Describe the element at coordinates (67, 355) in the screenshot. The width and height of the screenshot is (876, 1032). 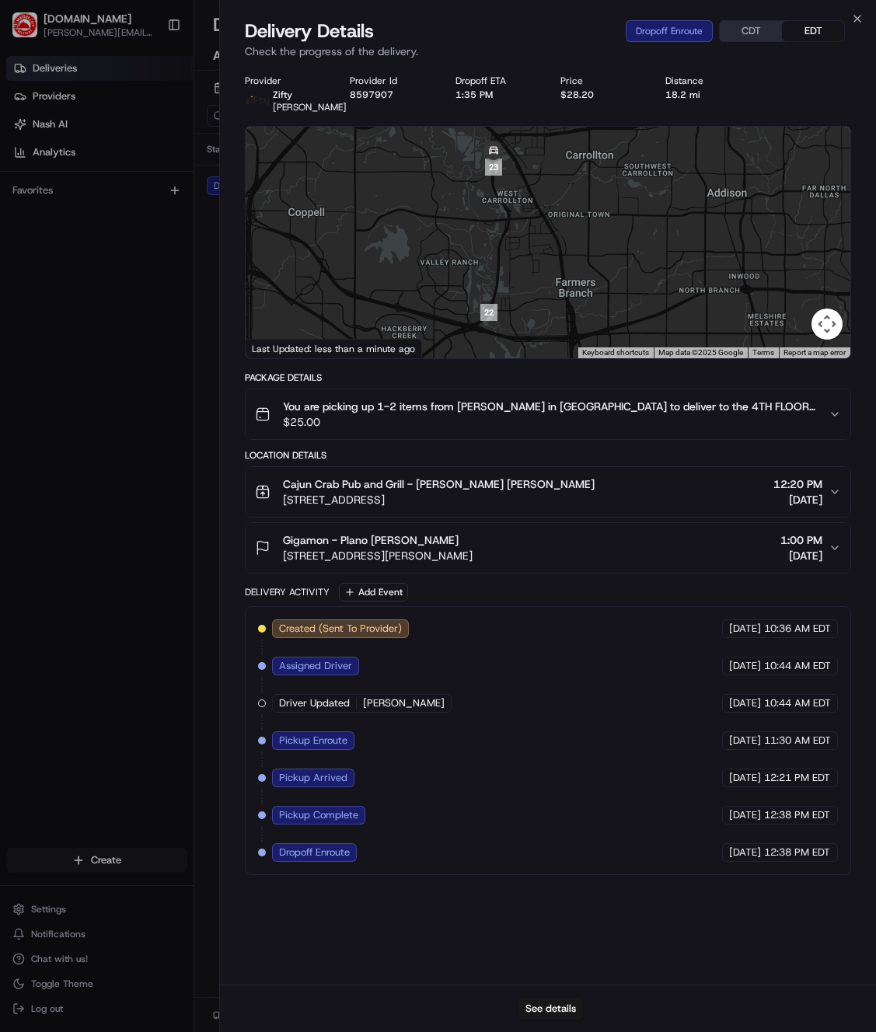
I see `a: 📗Knowledge Base` at that location.